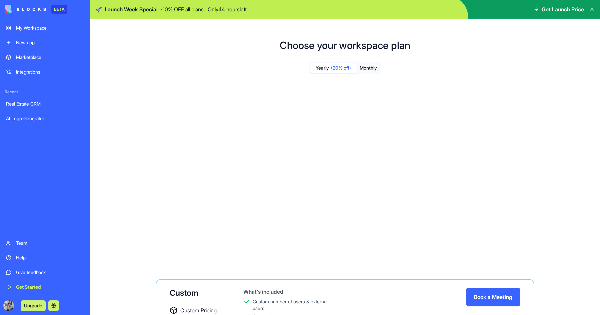  I want to click on a: Real Estate CRM, so click(45, 104).